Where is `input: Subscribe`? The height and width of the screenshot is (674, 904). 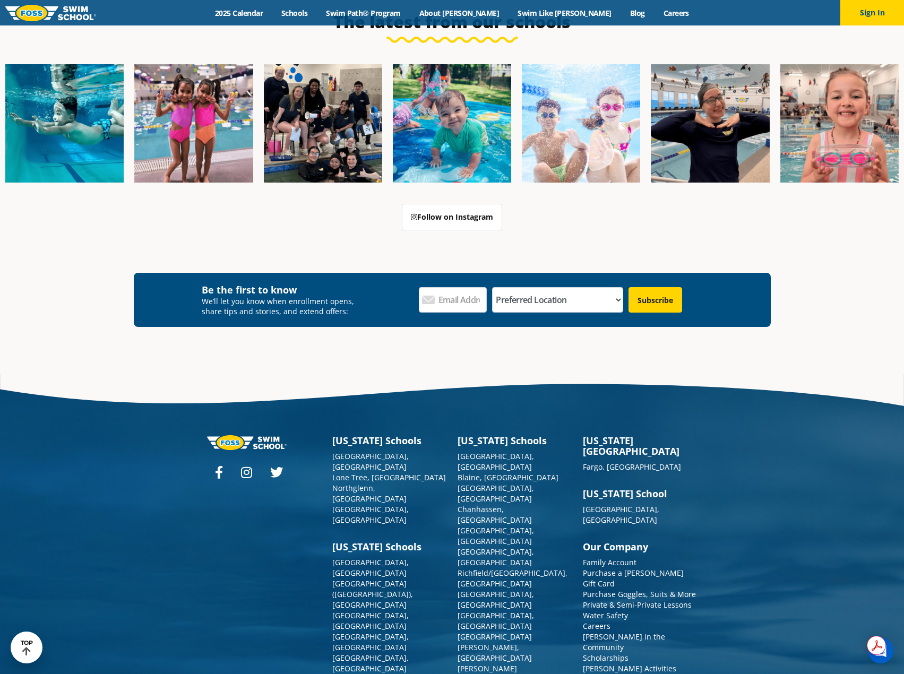
input: Subscribe is located at coordinates (655, 300).